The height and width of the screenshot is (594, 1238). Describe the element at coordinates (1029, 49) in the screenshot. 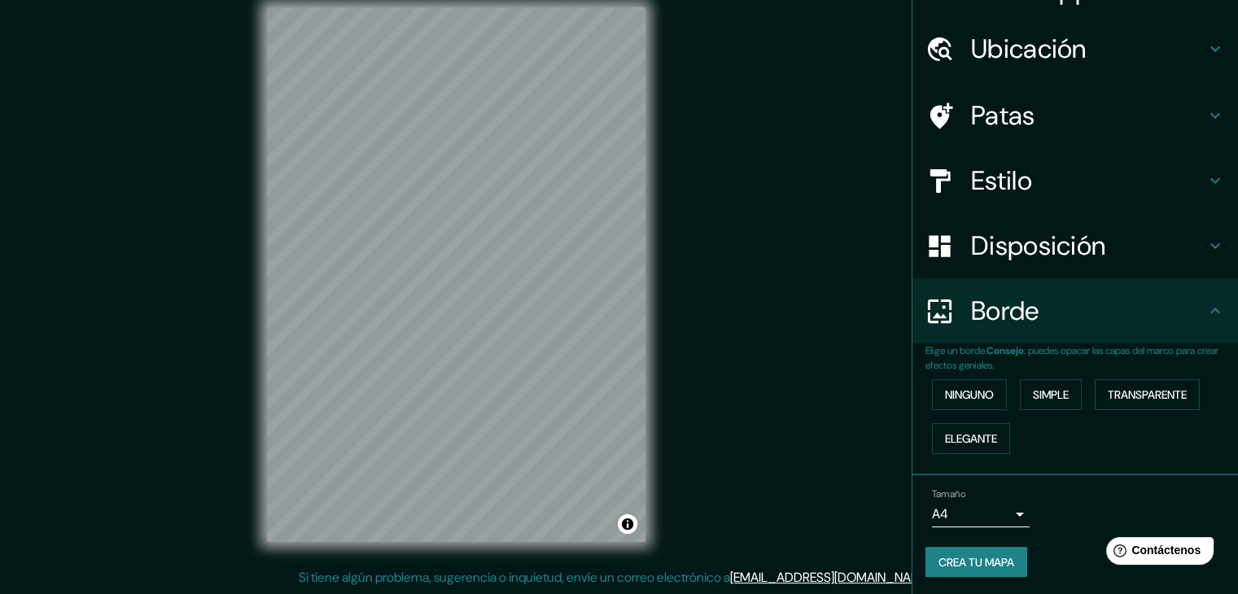

I see `font: Ubicación` at that location.